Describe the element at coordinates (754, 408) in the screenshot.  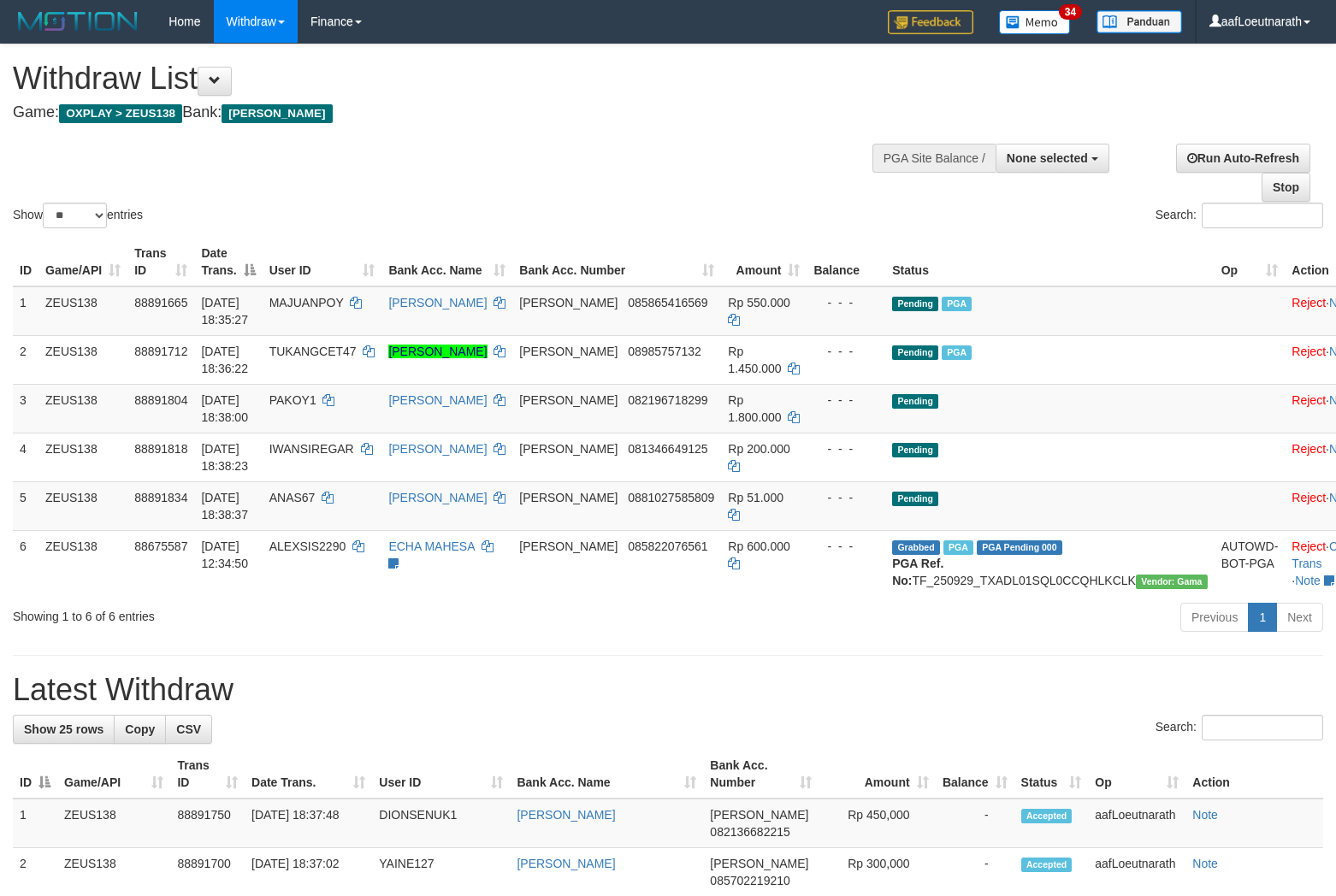
I see `span: Rp 1.800.000` at that location.